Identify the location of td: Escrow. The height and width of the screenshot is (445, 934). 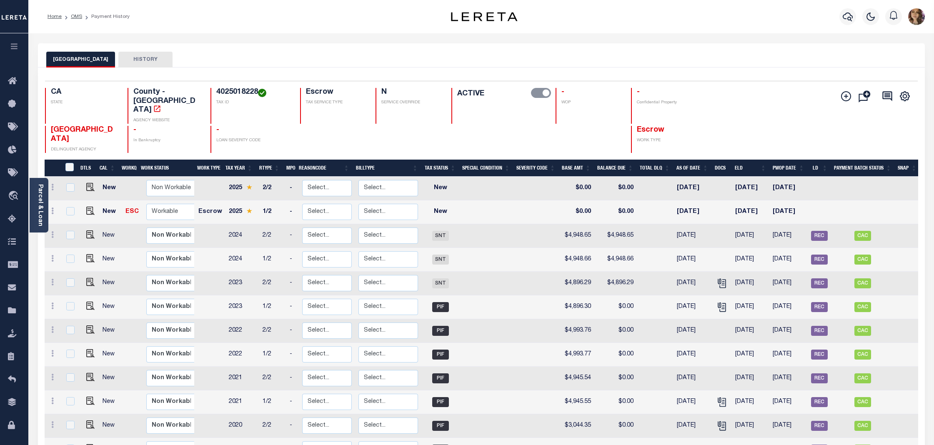
(210, 212).